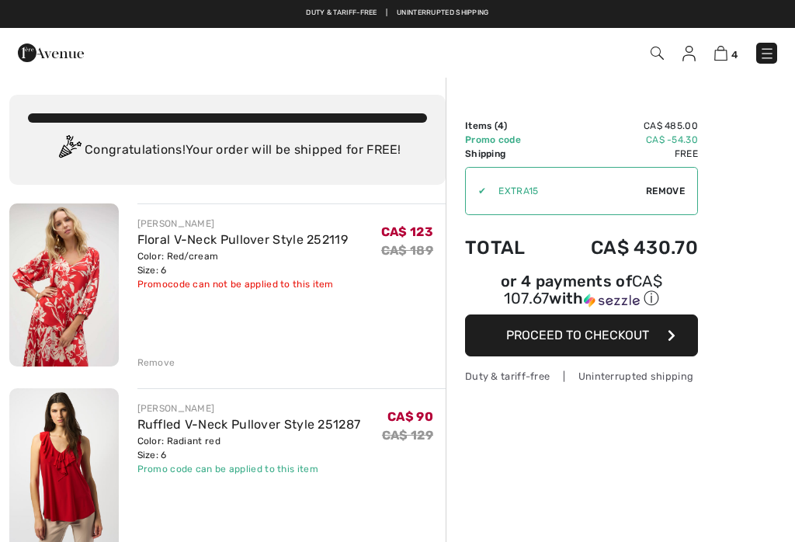 The height and width of the screenshot is (542, 795). I want to click on td: CA$ -54.30, so click(624, 140).